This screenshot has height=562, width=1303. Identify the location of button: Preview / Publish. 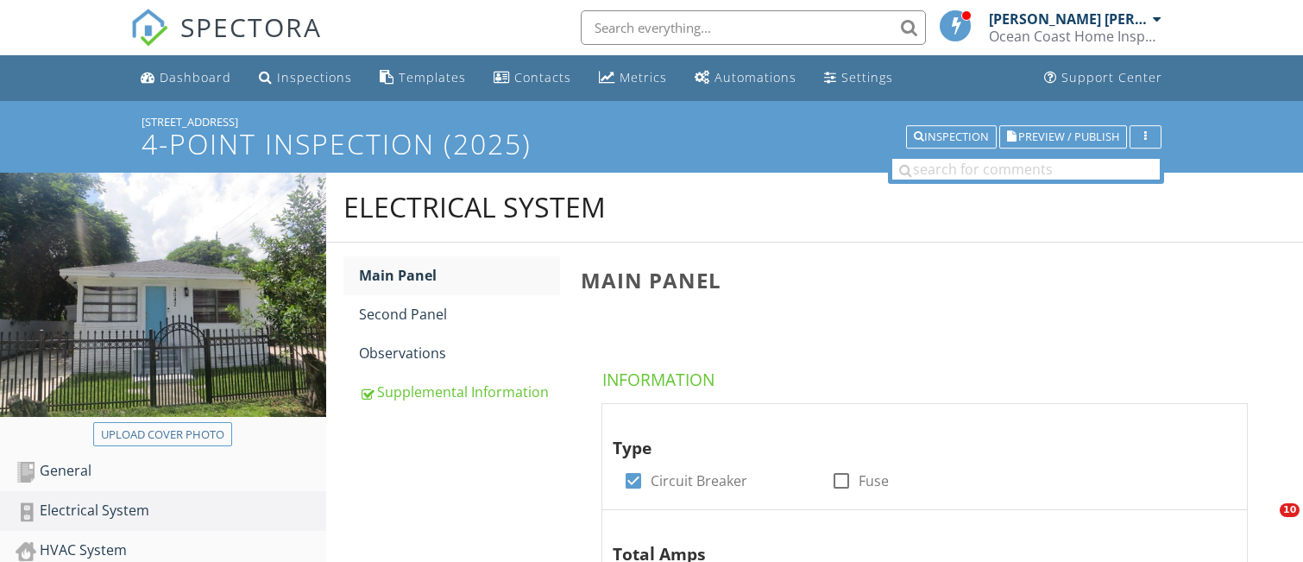
(1063, 137).